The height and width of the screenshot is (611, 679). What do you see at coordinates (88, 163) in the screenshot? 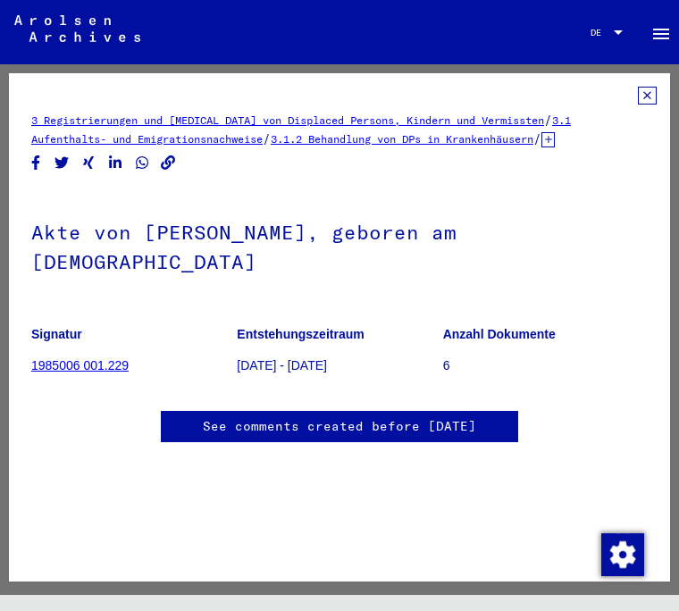
I see `button: Share on Xing` at bounding box center [88, 163].